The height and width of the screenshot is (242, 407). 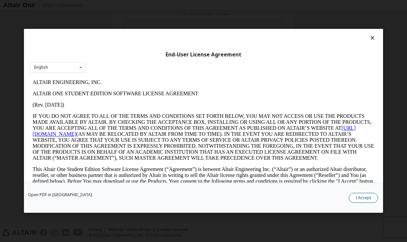 I want to click on div: End-User License Agreement, so click(x=203, y=55).